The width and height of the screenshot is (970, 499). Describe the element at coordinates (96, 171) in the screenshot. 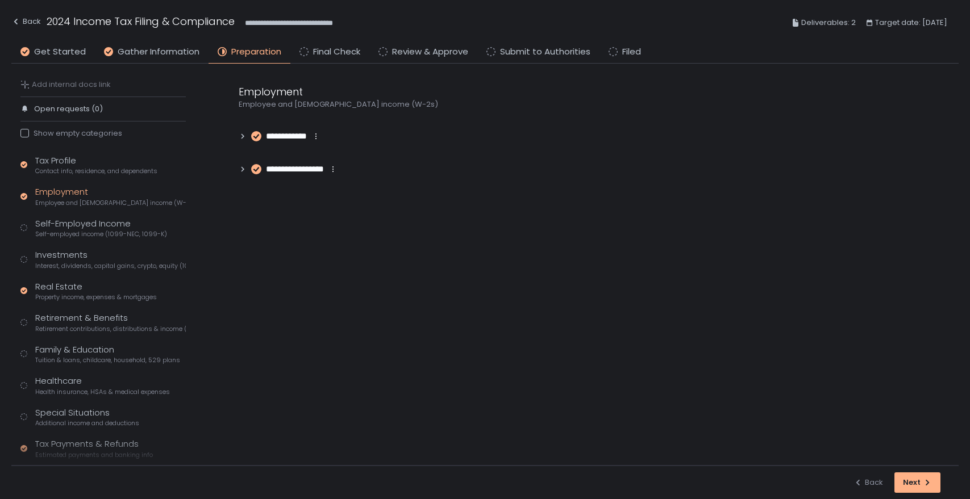

I see `span: Contact info, residence, and dependents` at that location.